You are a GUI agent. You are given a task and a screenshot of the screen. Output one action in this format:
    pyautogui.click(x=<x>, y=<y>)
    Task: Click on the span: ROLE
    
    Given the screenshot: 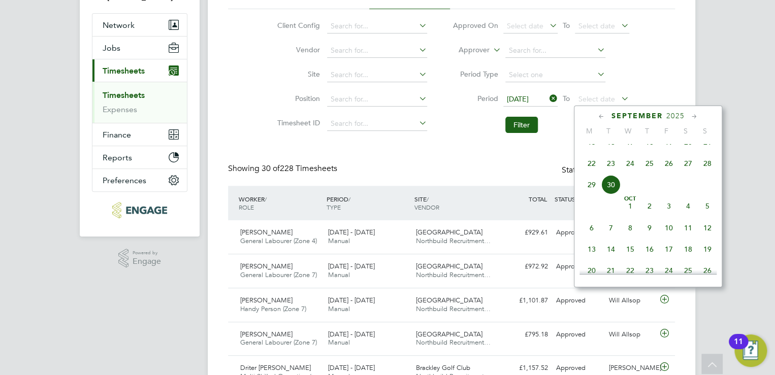 What is the action you would take?
    pyautogui.click(x=246, y=207)
    